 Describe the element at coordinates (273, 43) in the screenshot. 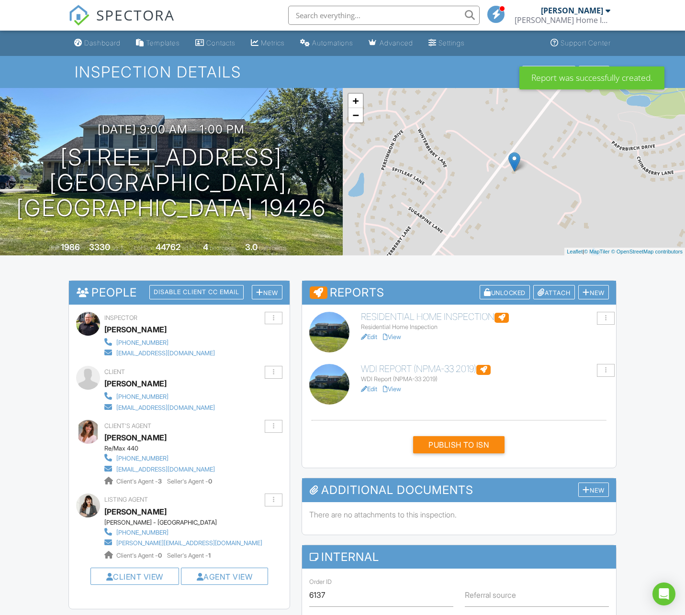

I see `div: Metrics` at that location.